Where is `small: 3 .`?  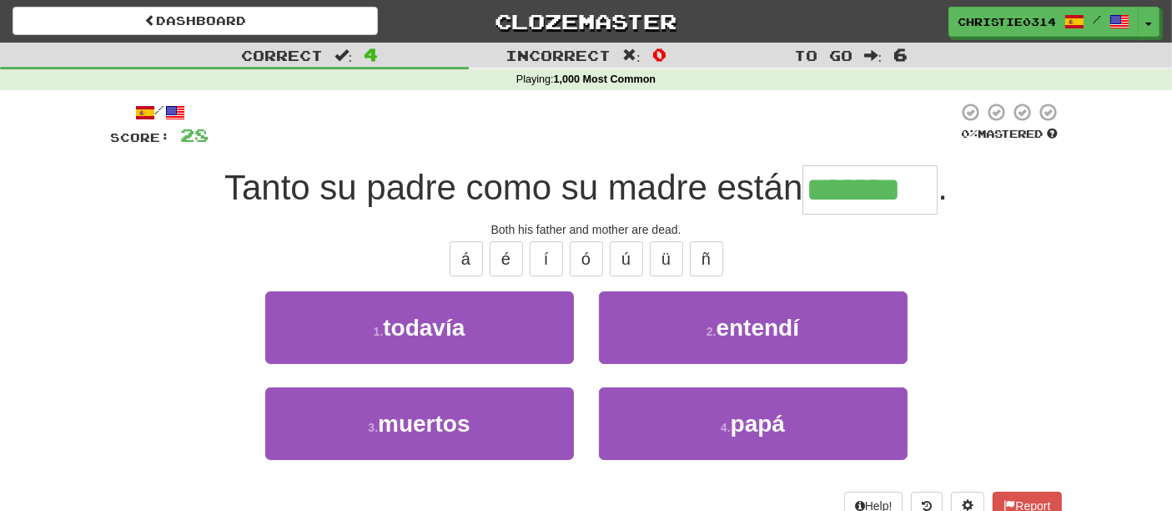
small: 3 . is located at coordinates (373, 427).